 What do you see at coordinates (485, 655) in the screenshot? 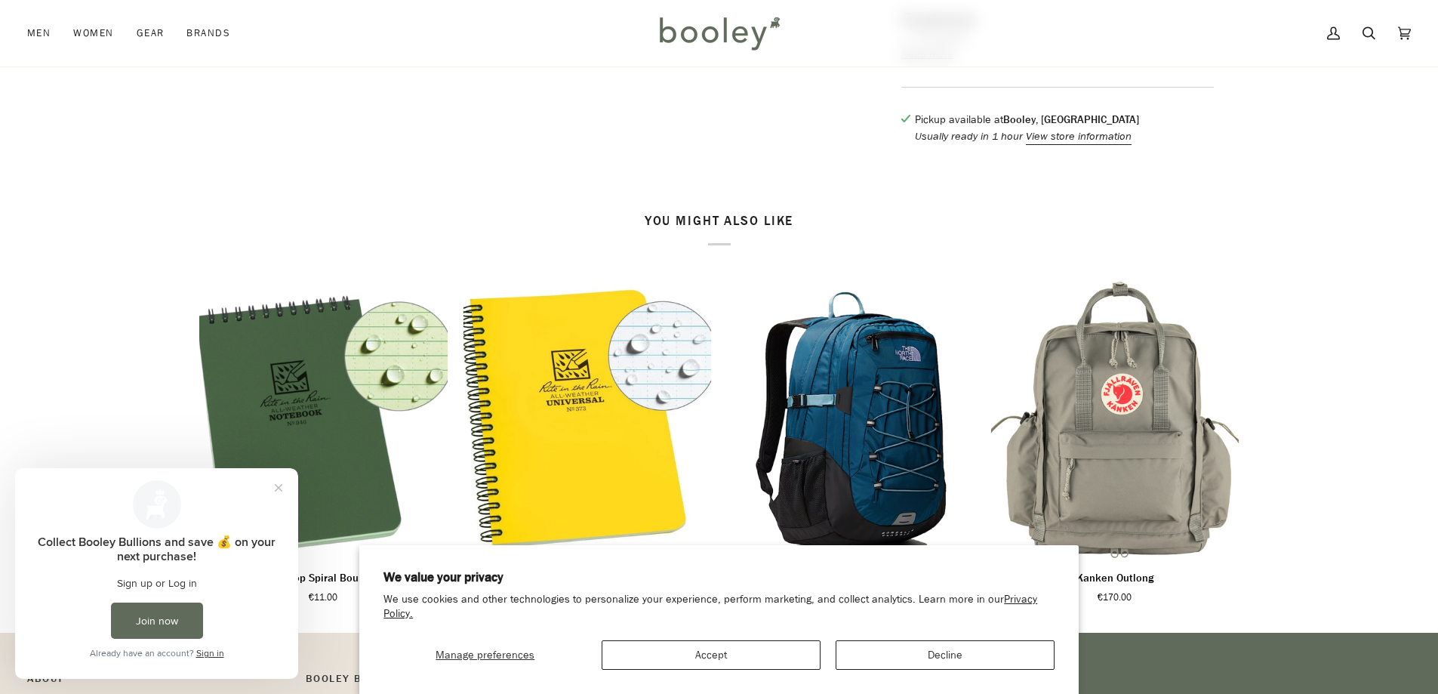
I see `span: Manage preferences` at bounding box center [485, 655].